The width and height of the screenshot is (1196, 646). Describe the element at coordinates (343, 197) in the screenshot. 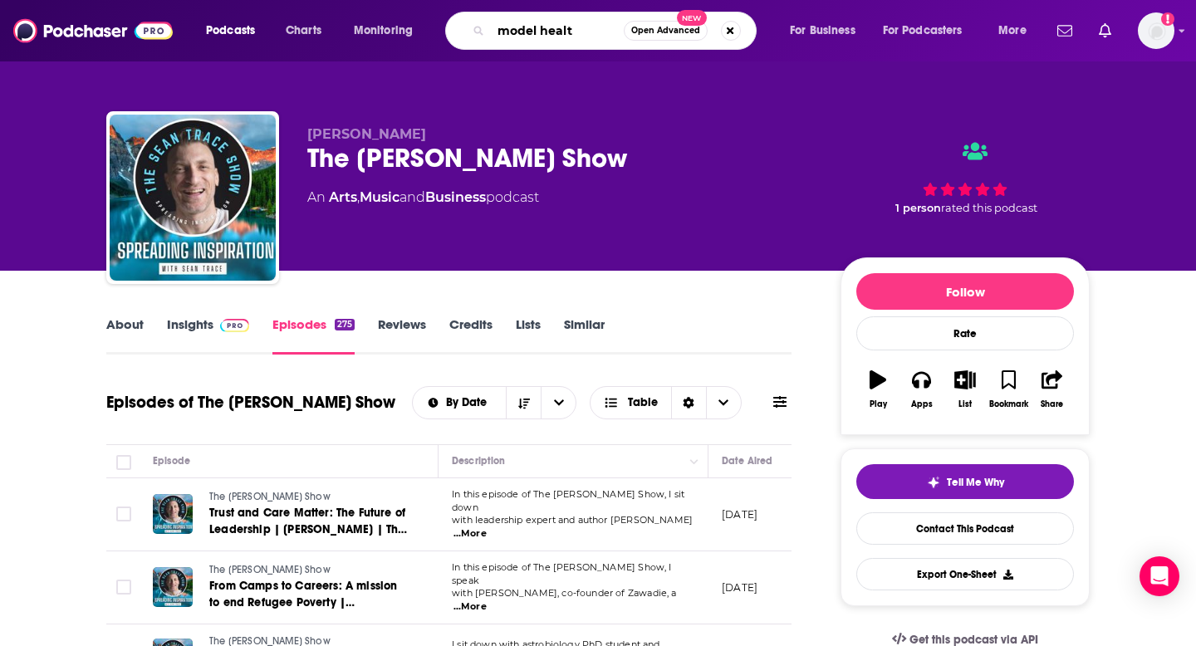

I see `a: Arts` at that location.